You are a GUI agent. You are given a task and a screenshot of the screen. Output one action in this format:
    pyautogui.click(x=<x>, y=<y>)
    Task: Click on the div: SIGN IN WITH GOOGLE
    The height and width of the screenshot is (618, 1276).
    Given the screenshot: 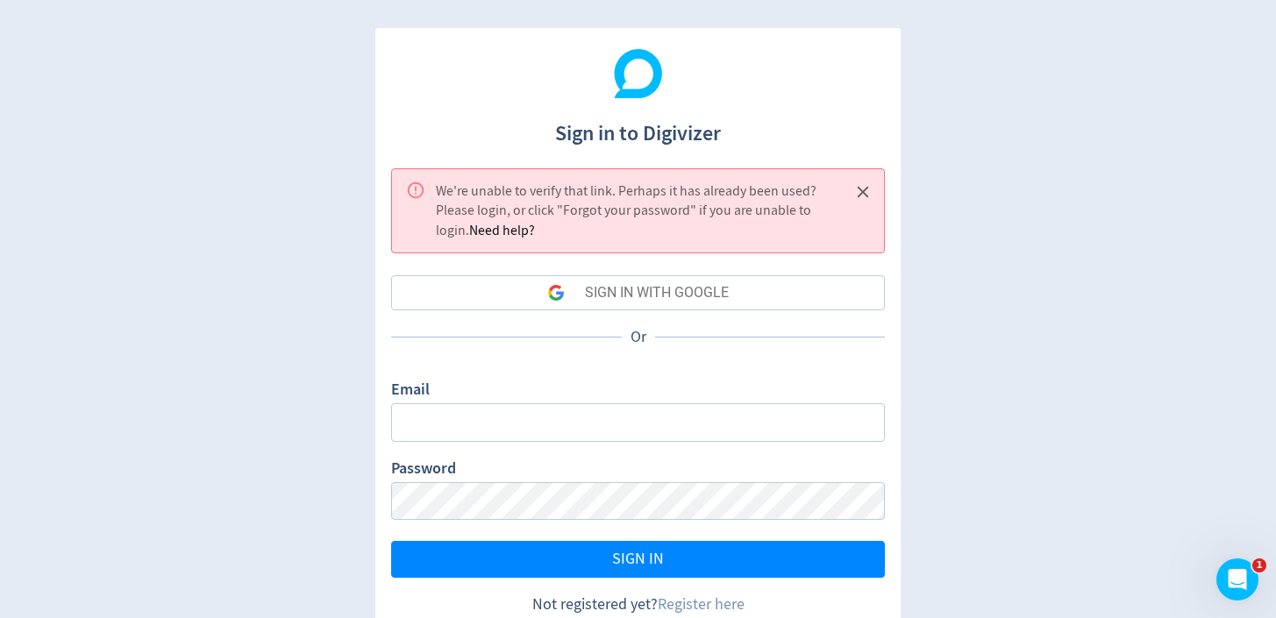 What is the action you would take?
    pyautogui.click(x=657, y=293)
    